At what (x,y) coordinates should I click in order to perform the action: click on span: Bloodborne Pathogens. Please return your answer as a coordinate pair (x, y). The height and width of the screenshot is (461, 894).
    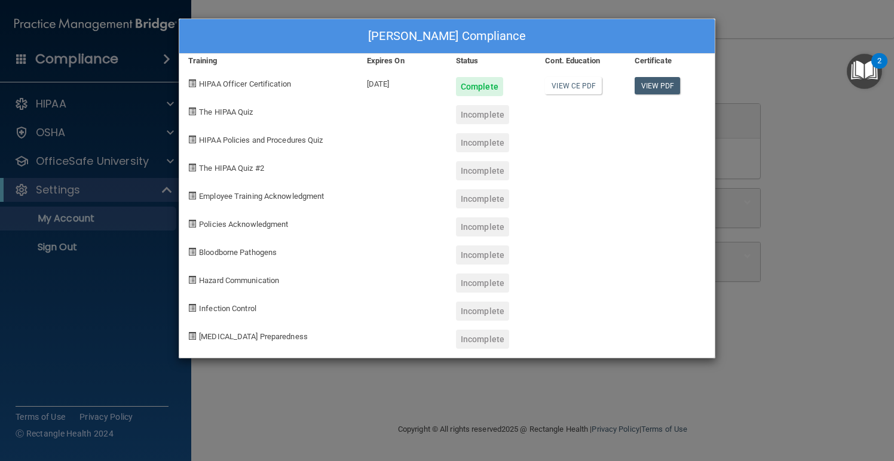
    Looking at the image, I should click on (238, 252).